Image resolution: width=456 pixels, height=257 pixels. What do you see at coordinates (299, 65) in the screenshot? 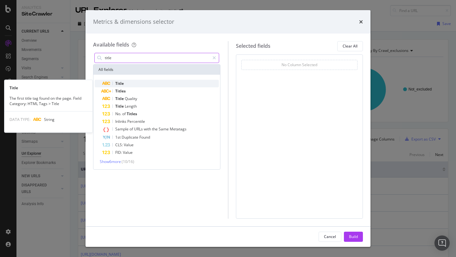
I see `div: No Column Selected` at bounding box center [299, 65].